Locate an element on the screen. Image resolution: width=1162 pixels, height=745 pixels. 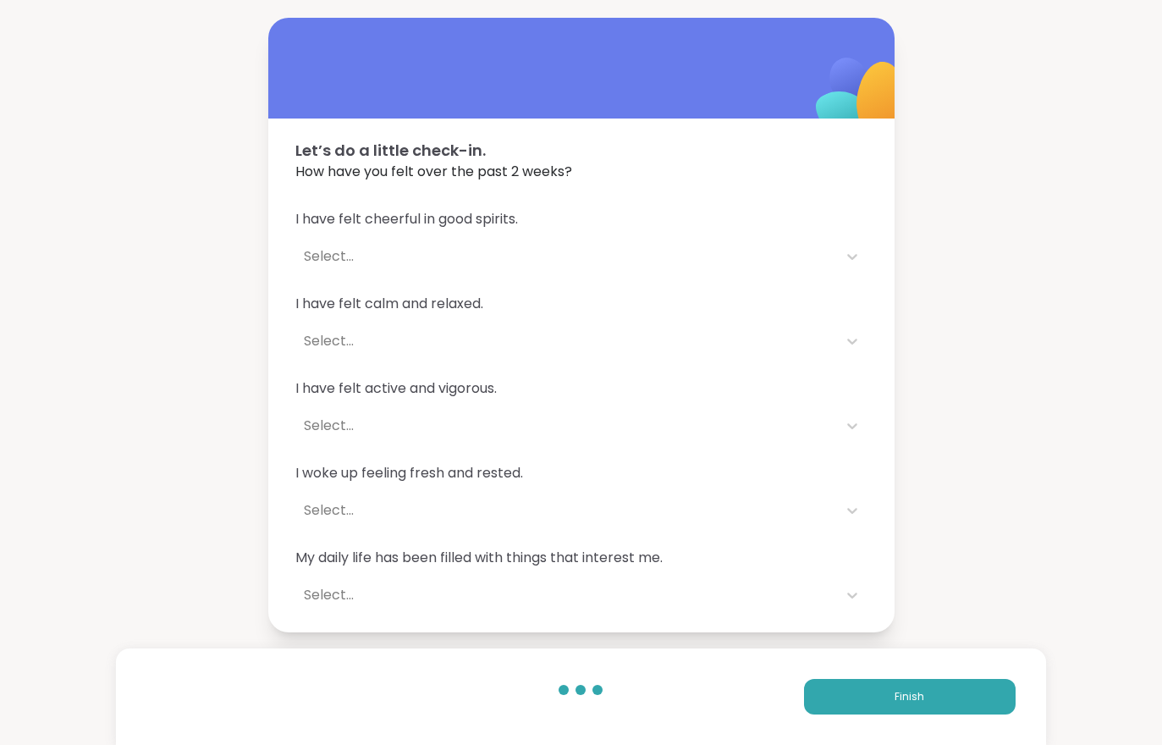
button: Finish is located at coordinates (910, 697).